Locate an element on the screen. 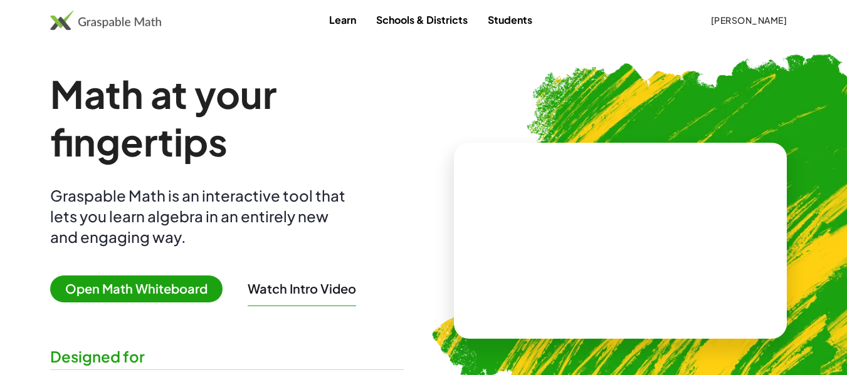 This screenshot has height=375, width=847. h1: Math at your fingertips is located at coordinates (227, 118).